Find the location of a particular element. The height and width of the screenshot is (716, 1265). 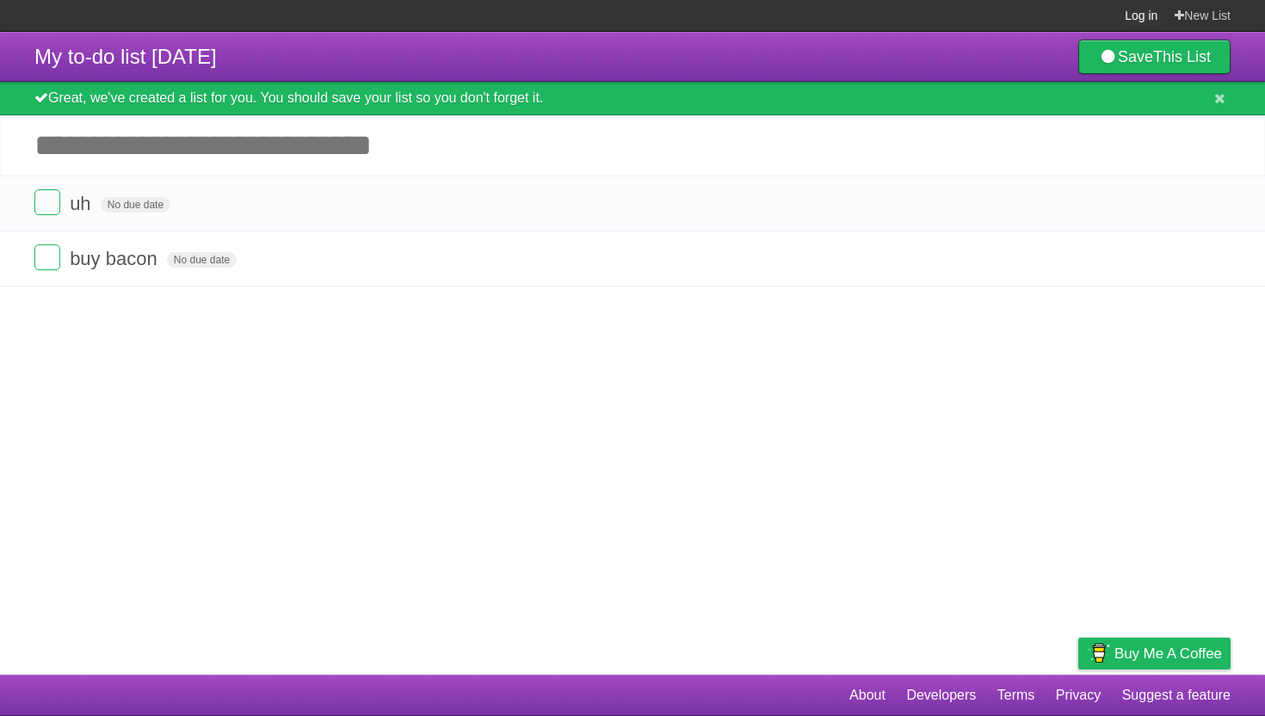

a: Buy me a coffee is located at coordinates (1154, 653).